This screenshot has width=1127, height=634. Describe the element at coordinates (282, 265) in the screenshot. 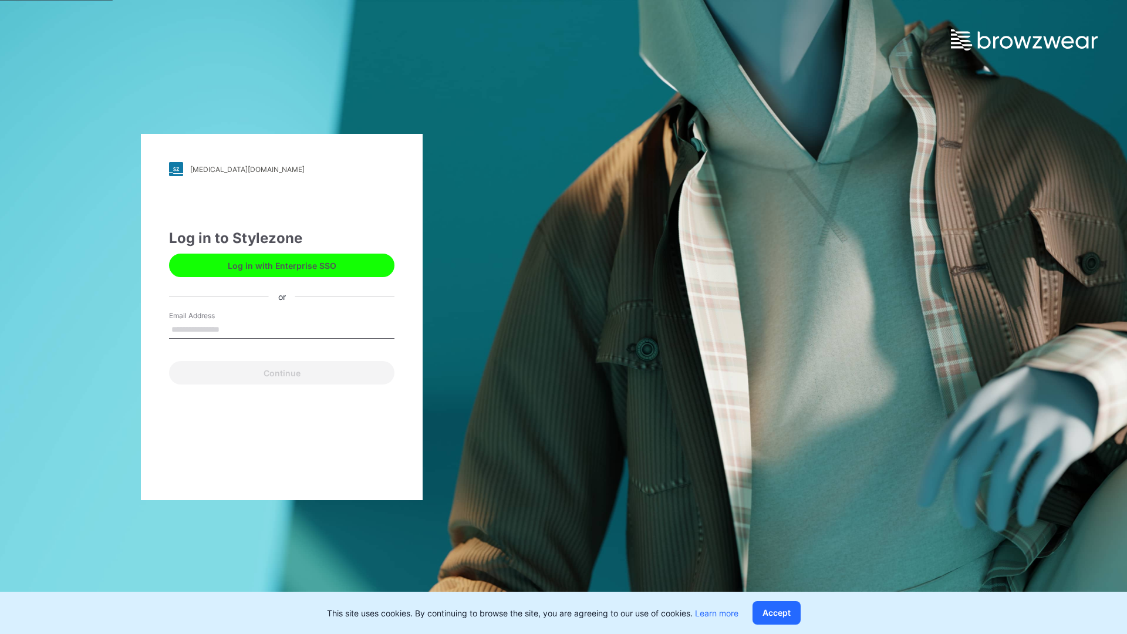

I see `button: Log in with Enterprise SSO` at that location.